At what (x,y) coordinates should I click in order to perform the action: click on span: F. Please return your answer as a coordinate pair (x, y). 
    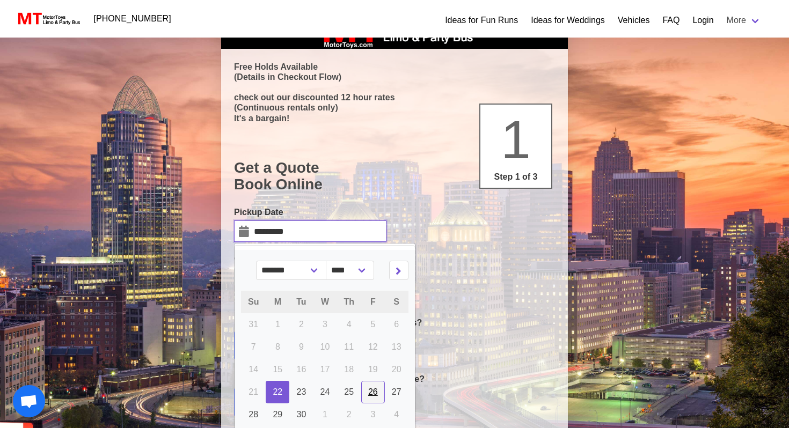
    Looking at the image, I should click on (373, 302).